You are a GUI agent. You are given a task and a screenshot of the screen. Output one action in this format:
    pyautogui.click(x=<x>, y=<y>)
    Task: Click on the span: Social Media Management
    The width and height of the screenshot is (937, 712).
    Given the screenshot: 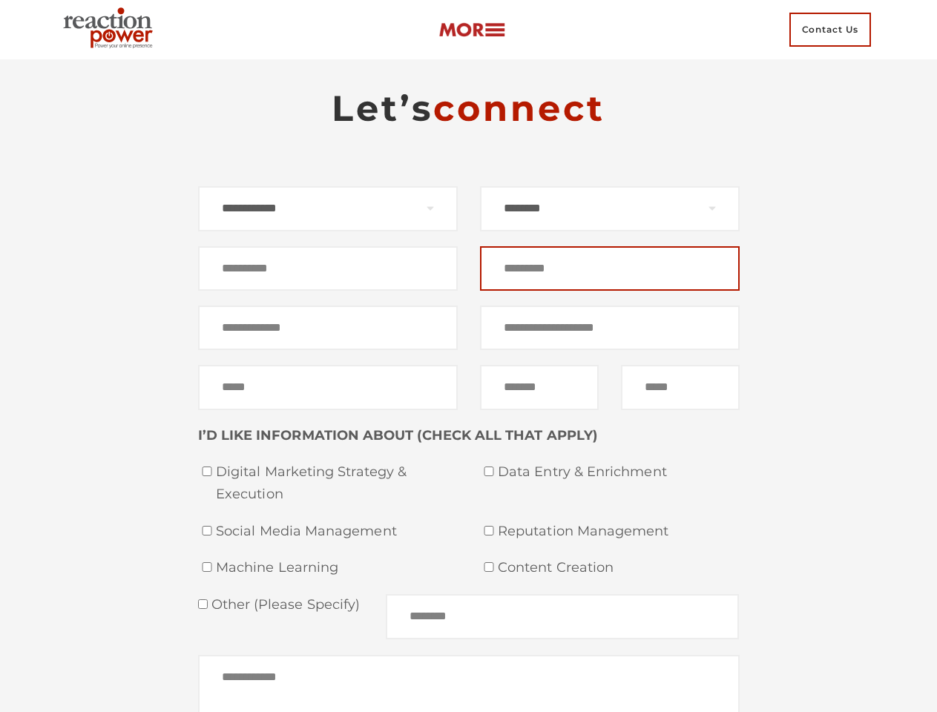 What is the action you would take?
    pyautogui.click(x=337, y=532)
    